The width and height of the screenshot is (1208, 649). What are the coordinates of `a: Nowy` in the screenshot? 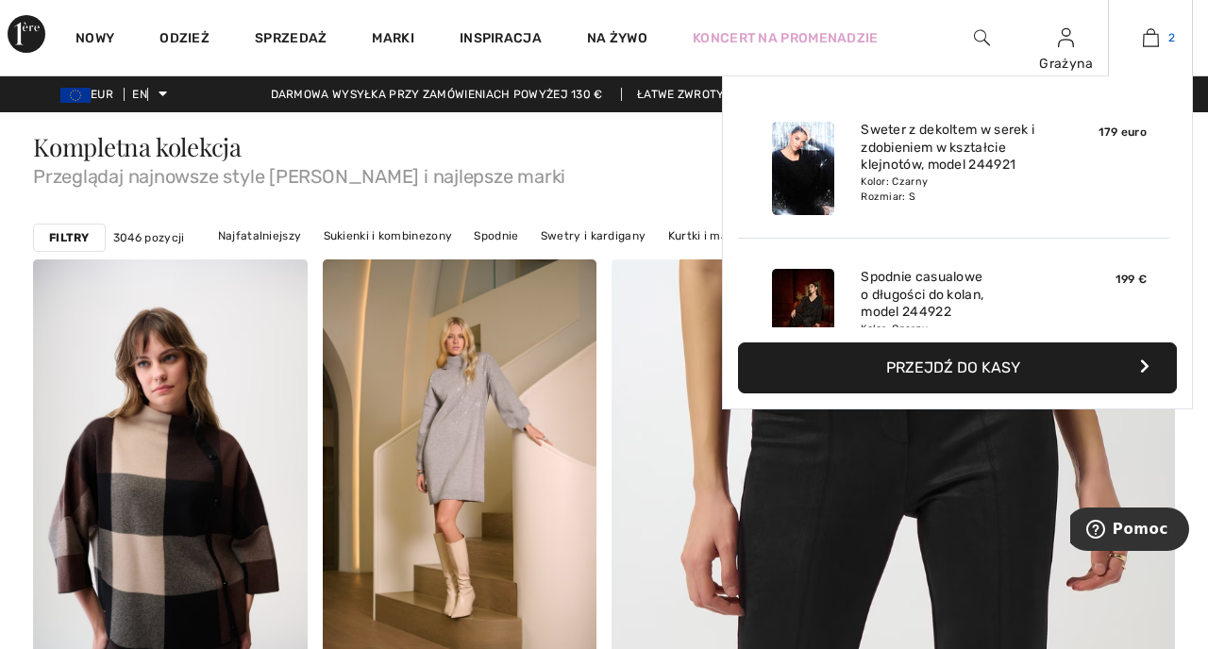 It's located at (94, 40).